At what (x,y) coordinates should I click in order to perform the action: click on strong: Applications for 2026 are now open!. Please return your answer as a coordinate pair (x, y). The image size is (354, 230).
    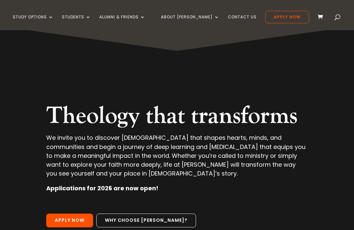
    Looking at the image, I should click on (102, 188).